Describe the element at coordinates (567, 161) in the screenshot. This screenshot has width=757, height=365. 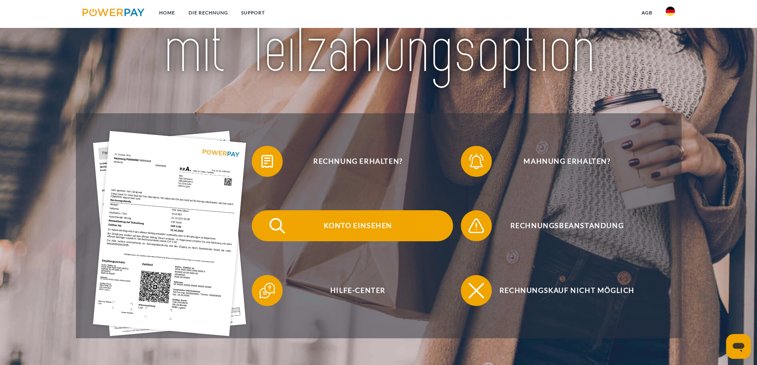
I see `span: Mahnung erhalten?` at that location.